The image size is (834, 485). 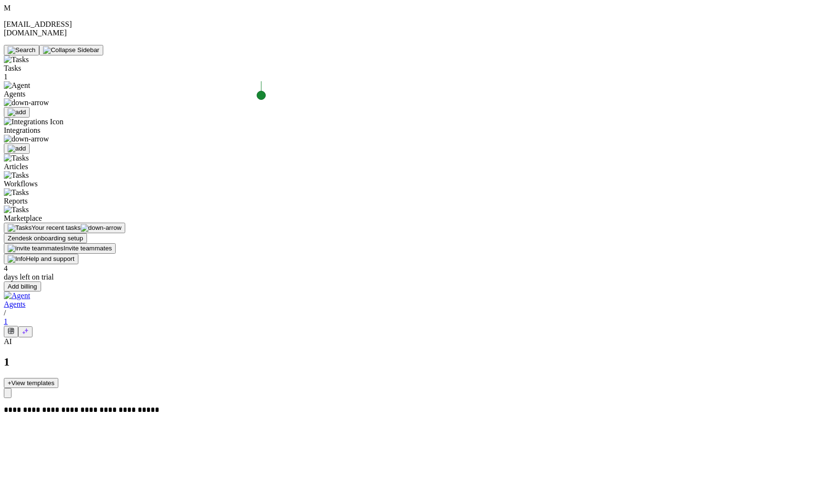 I want to click on button: Invite teammates, so click(x=60, y=248).